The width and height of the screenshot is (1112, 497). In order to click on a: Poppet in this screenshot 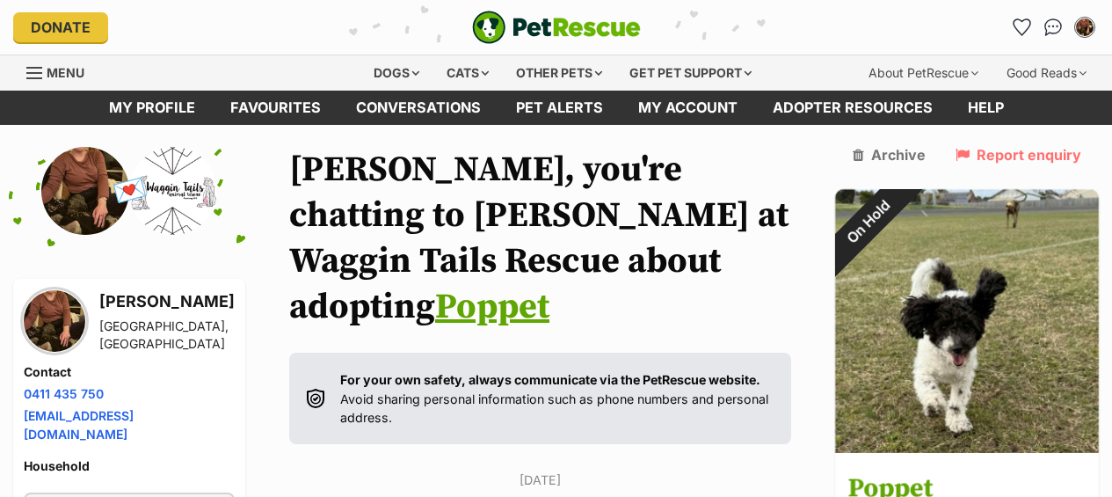, I will do `click(492, 307)`.